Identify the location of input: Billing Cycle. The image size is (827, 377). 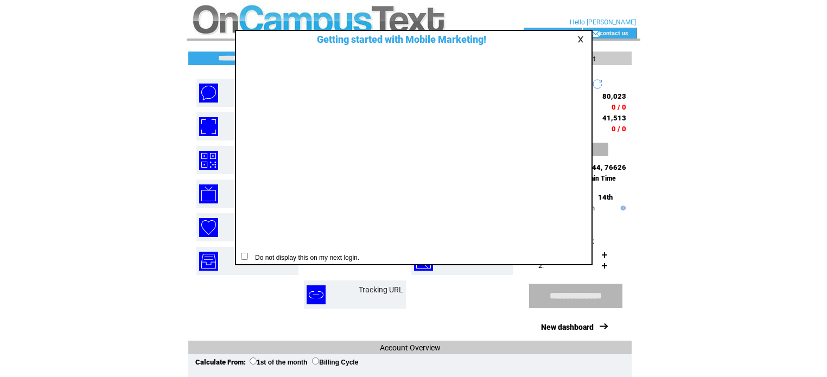
(315, 361).